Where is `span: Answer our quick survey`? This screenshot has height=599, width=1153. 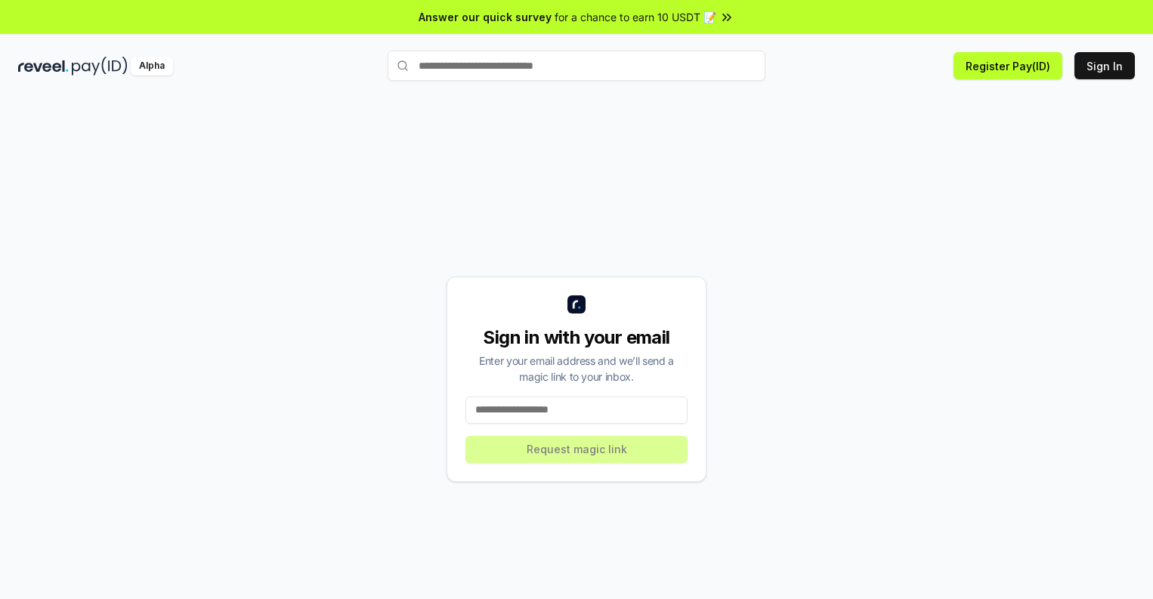 span: Answer our quick survey is located at coordinates (485, 17).